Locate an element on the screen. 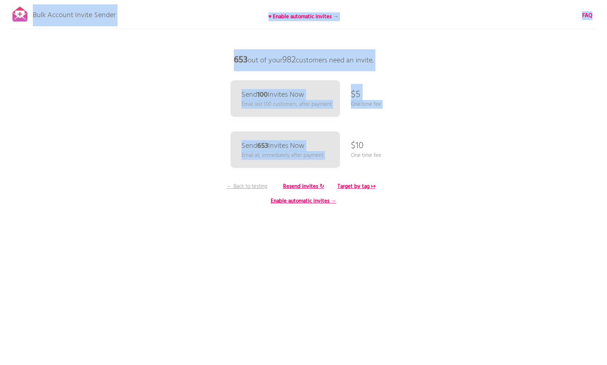 This screenshot has height=365, width=607. p: ← Back to testing is located at coordinates (247, 186).